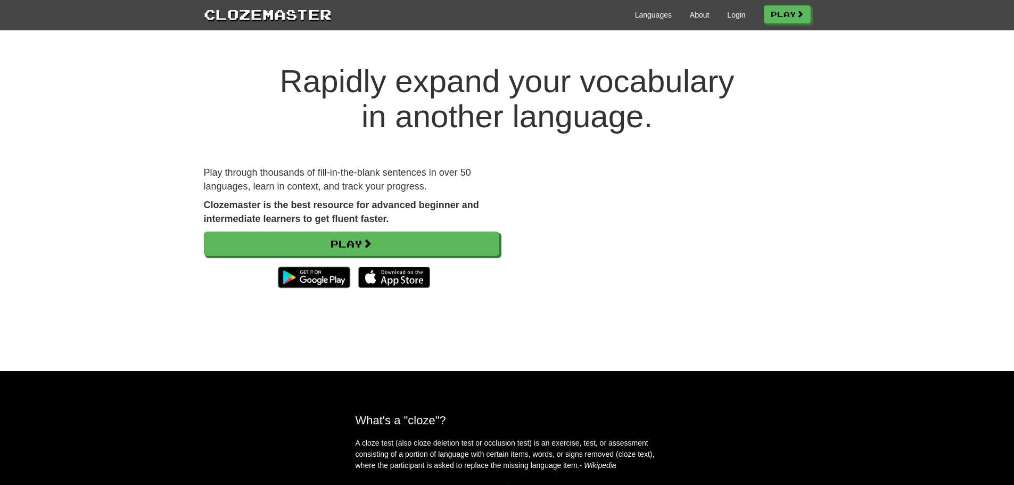  What do you see at coordinates (598, 465) in the screenshot?
I see `em: - Wikipedia` at bounding box center [598, 465].